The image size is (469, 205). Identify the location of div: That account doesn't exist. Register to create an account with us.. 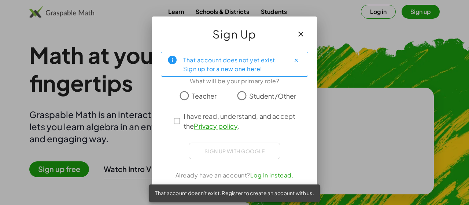
(234, 193).